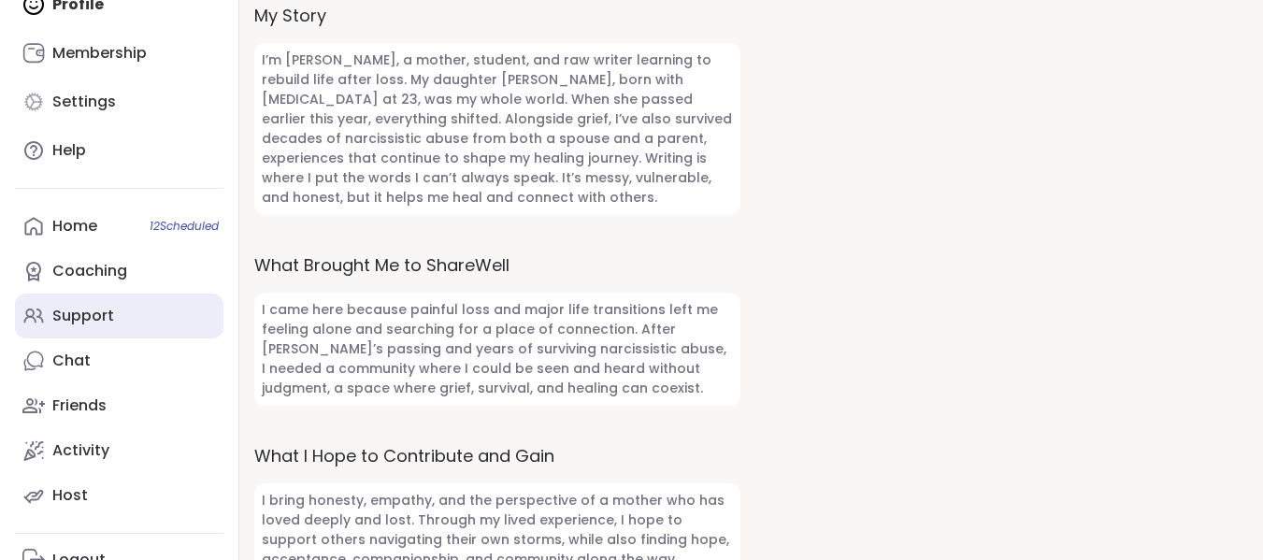 This screenshot has height=560, width=1263. Describe the element at coordinates (184, 226) in the screenshot. I see `span: 12 Scheduled` at that location.